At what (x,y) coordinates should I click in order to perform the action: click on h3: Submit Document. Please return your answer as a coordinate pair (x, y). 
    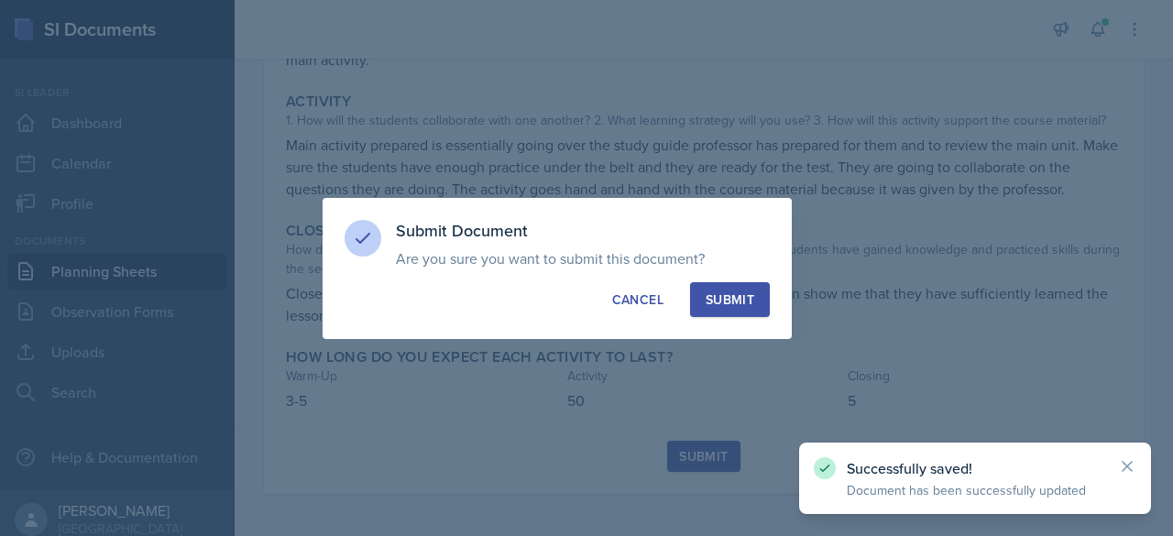
    Looking at the image, I should click on (583, 231).